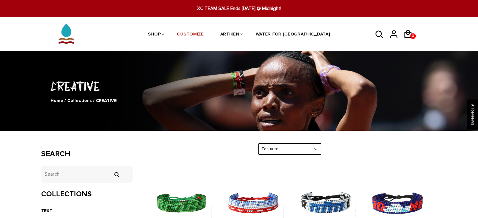  Describe the element at coordinates (410, 41) in the screenshot. I see `a: 0` at that location.